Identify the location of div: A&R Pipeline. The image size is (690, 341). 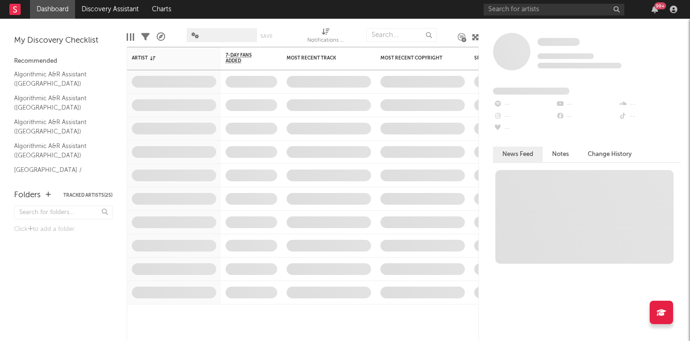
(161, 37).